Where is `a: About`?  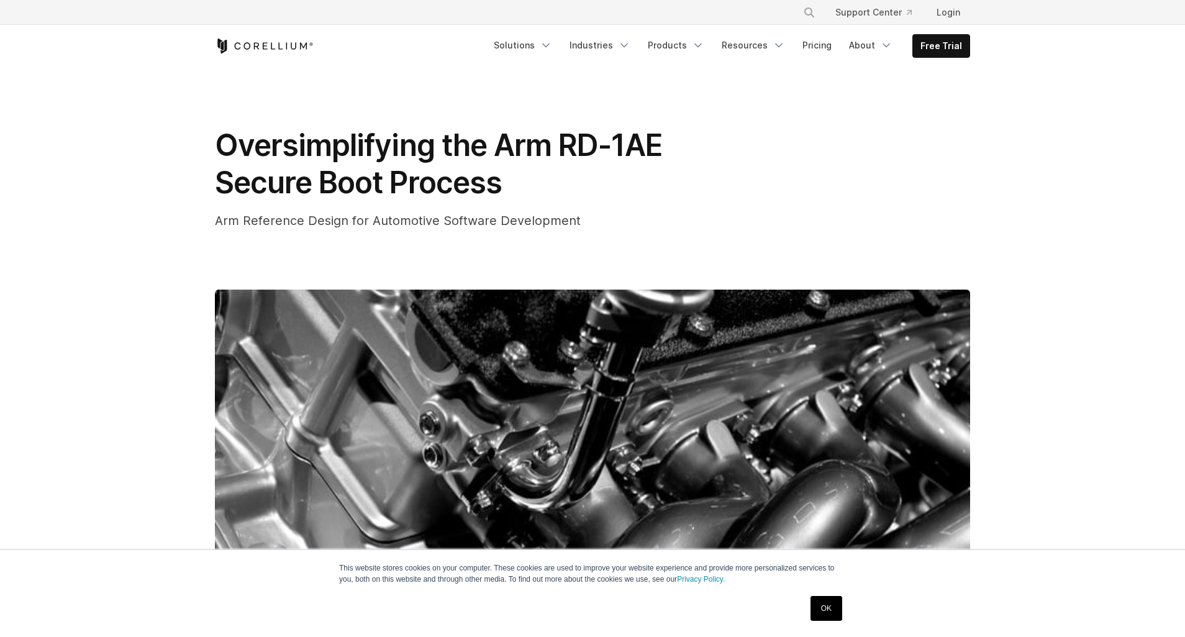 a: About is located at coordinates (871, 45).